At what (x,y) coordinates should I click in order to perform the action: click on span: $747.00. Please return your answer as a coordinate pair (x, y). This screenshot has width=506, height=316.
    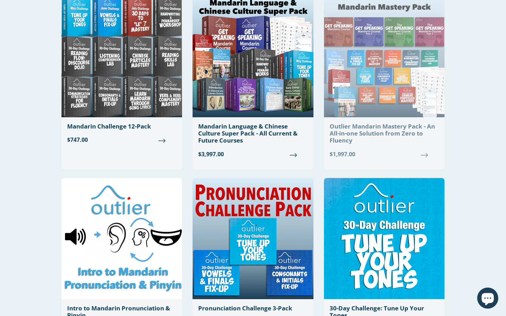
    Looking at the image, I should click on (122, 140).